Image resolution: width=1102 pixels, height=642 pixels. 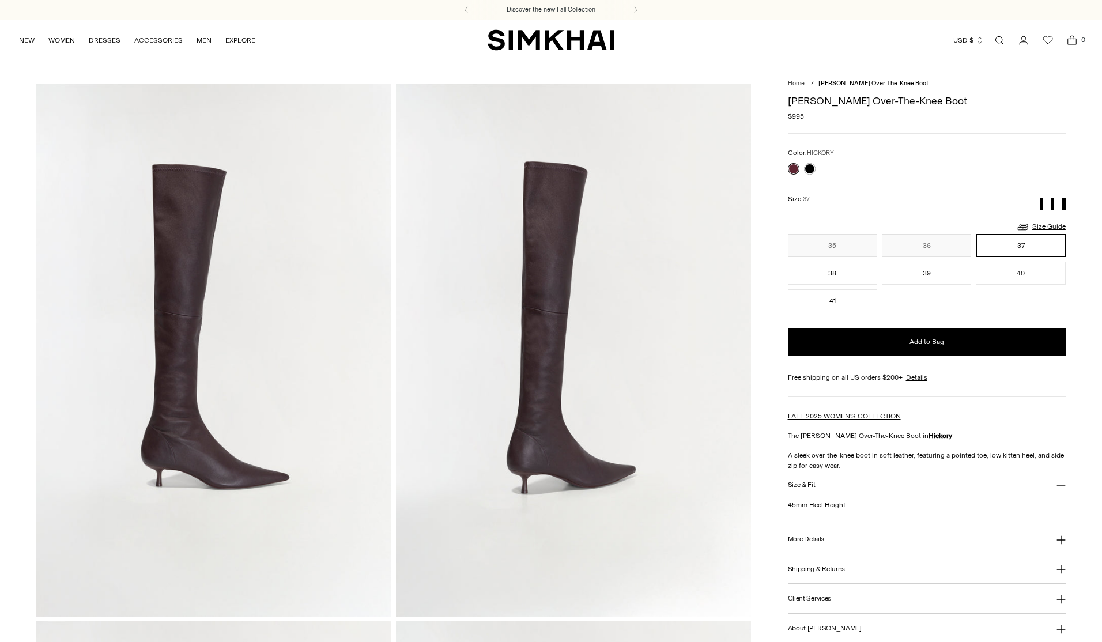 What do you see at coordinates (1023, 40) in the screenshot?
I see `a: Go to the account page` at bounding box center [1023, 40].